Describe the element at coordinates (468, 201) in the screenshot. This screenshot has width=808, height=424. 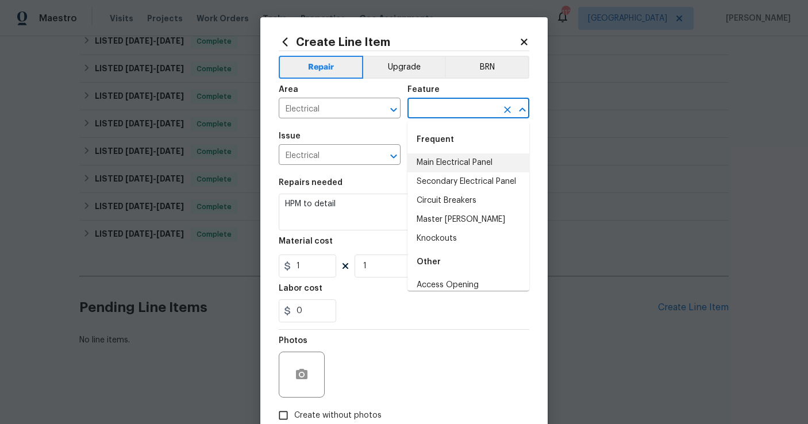
I see `li: Circuit Breakers` at that location.